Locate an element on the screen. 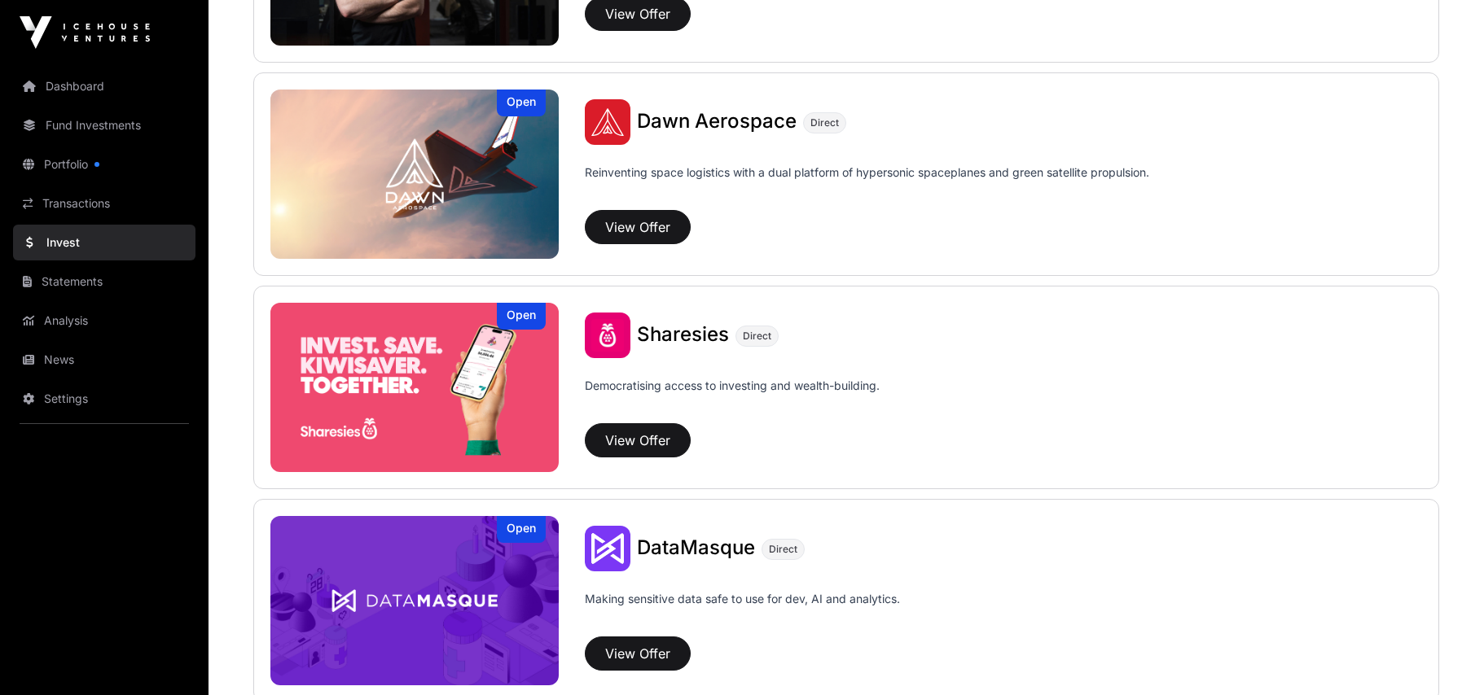 This screenshot has height=695, width=1484. a: Dawn Aerospace is located at coordinates (717, 122).